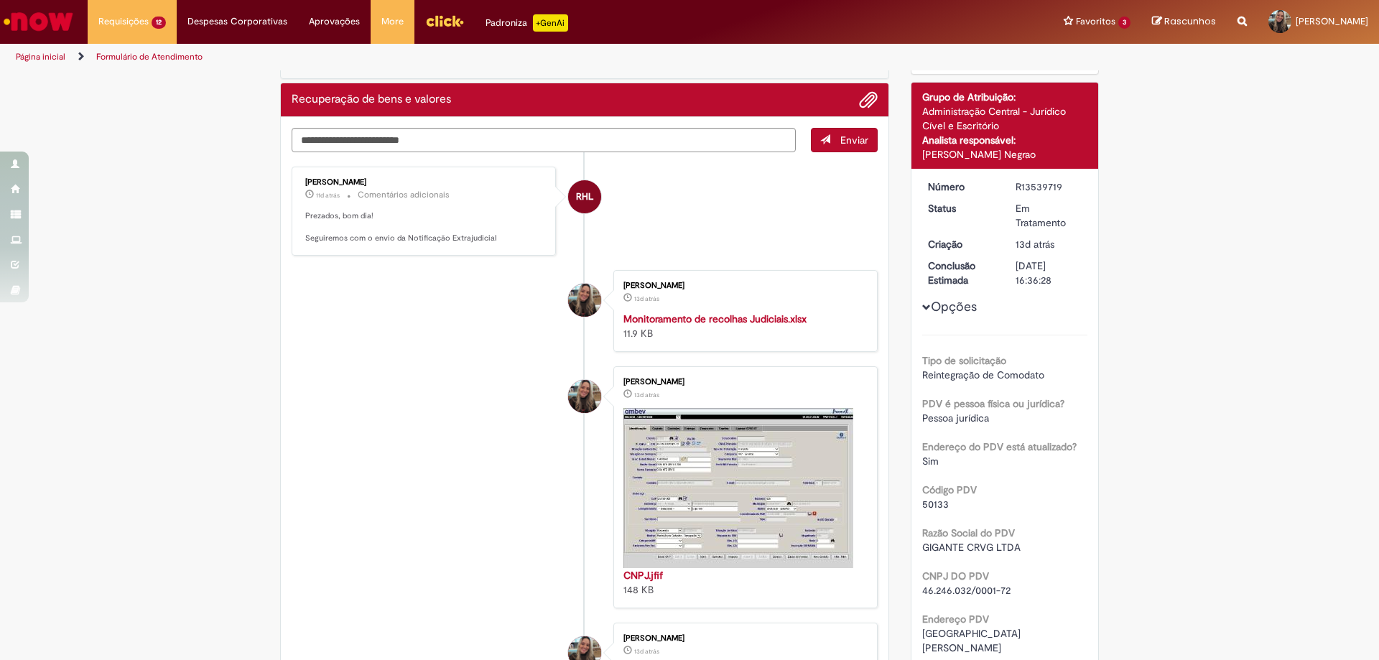  I want to click on div: Rafael Henrique Lemes da Rosa, so click(585, 197).